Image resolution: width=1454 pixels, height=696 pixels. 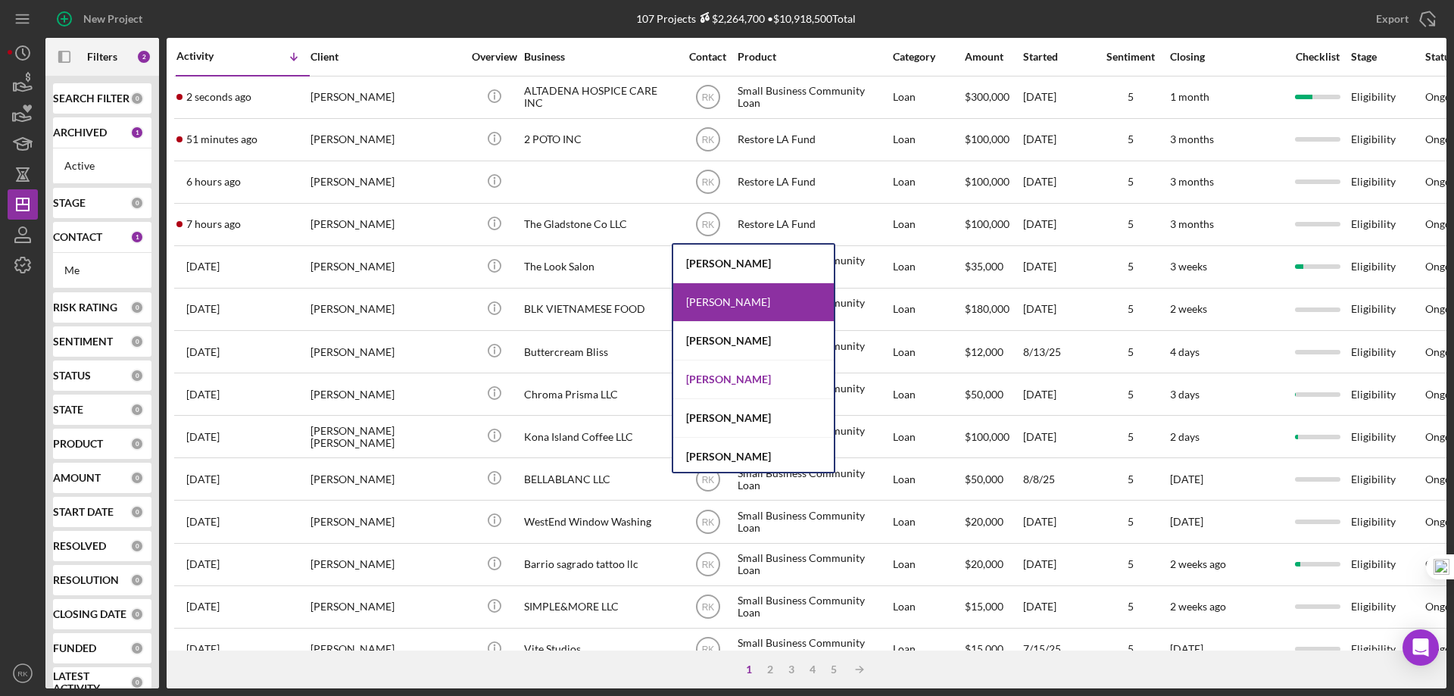 I want to click on time: 2025-08-28 19:20, so click(x=203, y=267).